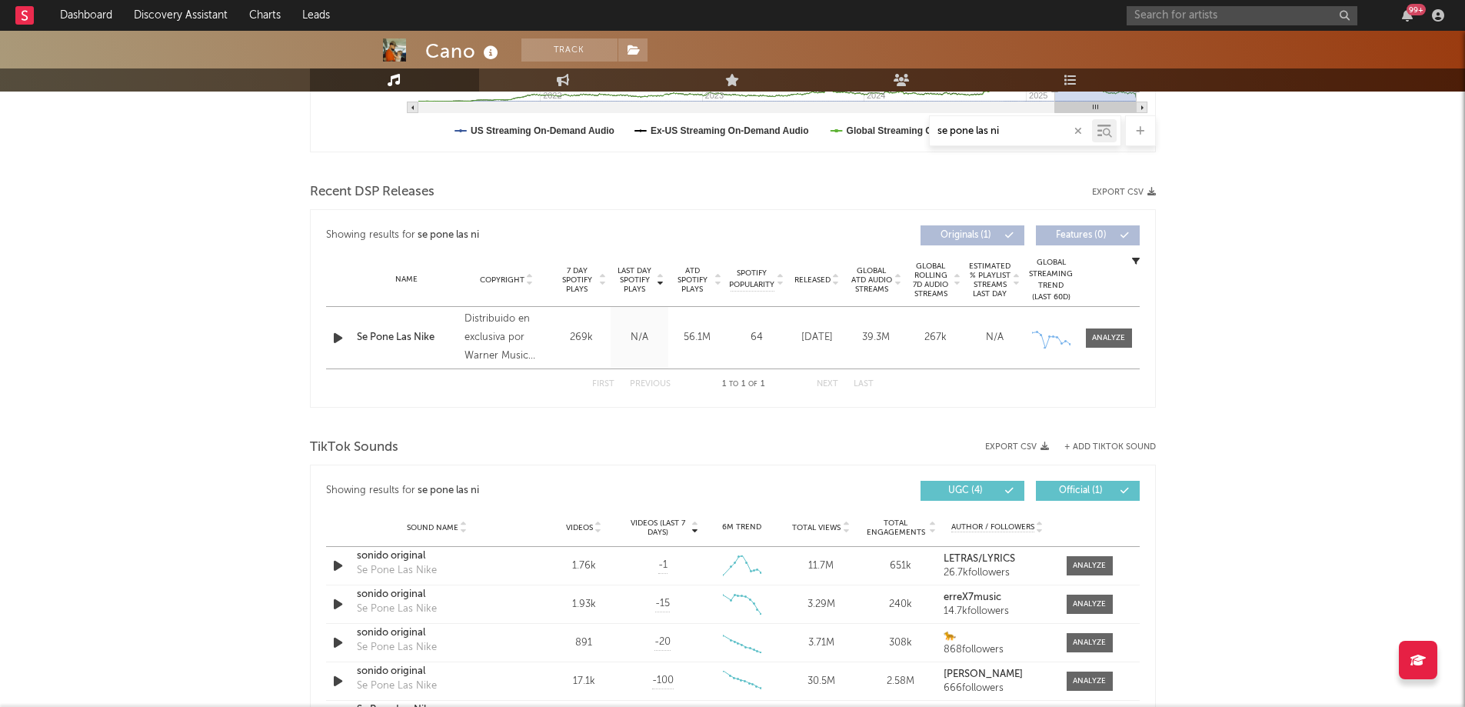 Image resolution: width=1465 pixels, height=707 pixels. What do you see at coordinates (972, 491) in the screenshot?
I see `button: UGC(4)` at bounding box center [972, 491].